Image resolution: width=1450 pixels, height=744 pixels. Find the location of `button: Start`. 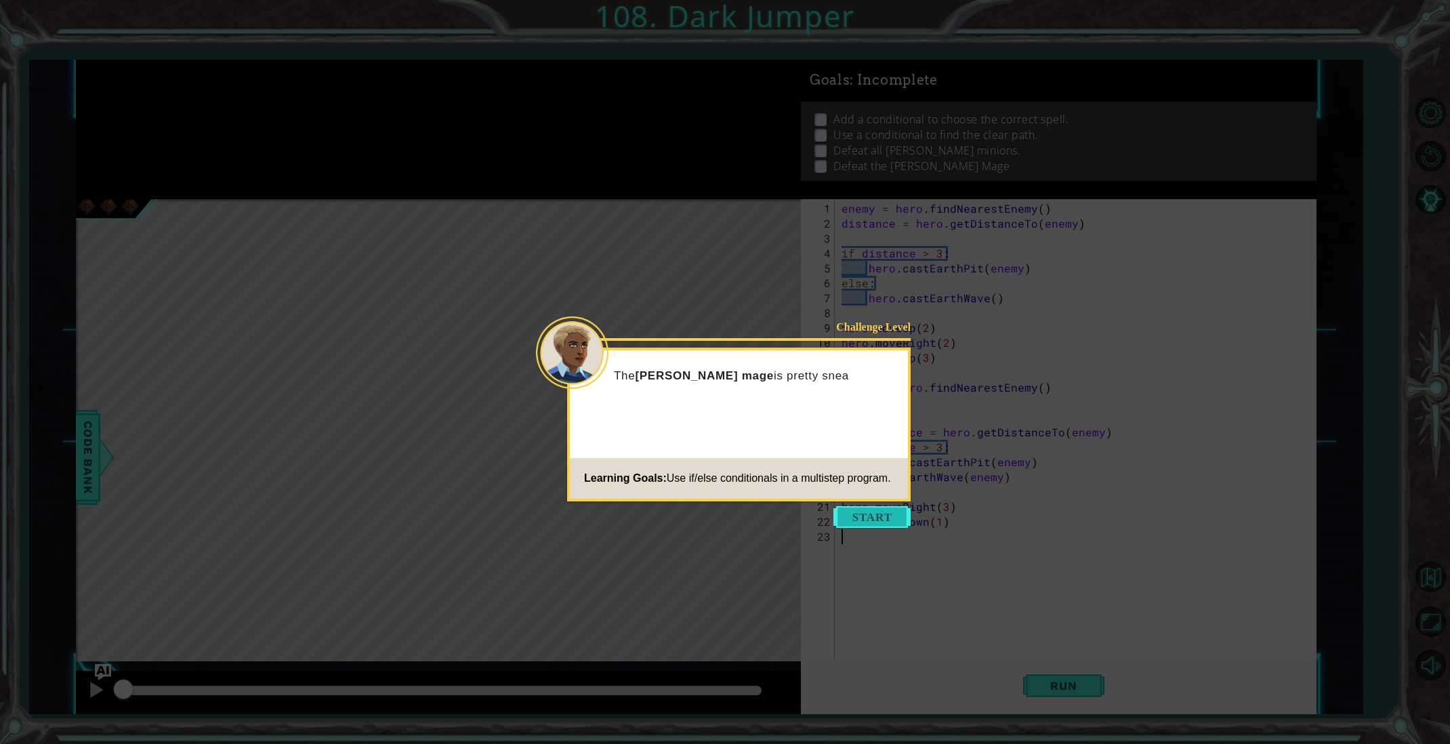

button: Start is located at coordinates (872, 517).